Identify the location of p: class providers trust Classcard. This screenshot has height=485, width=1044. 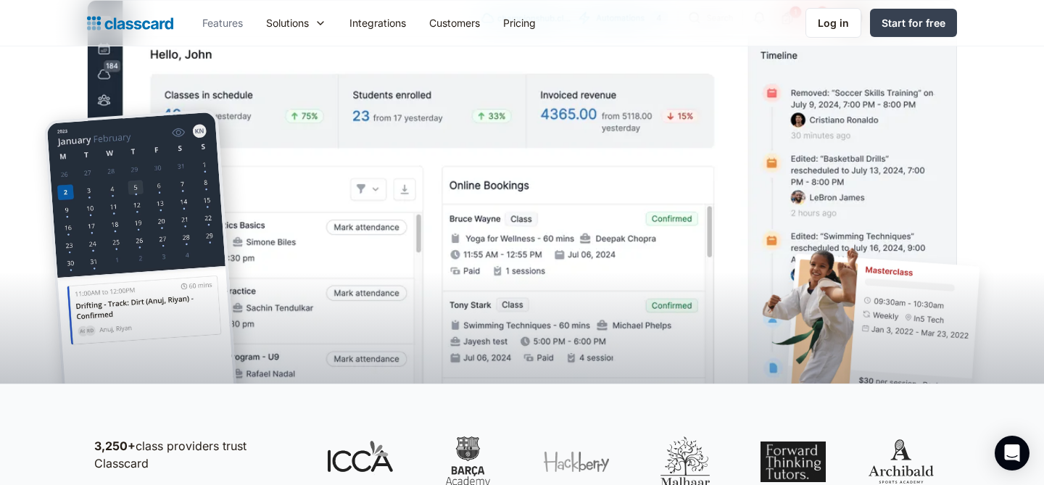
(196, 454).